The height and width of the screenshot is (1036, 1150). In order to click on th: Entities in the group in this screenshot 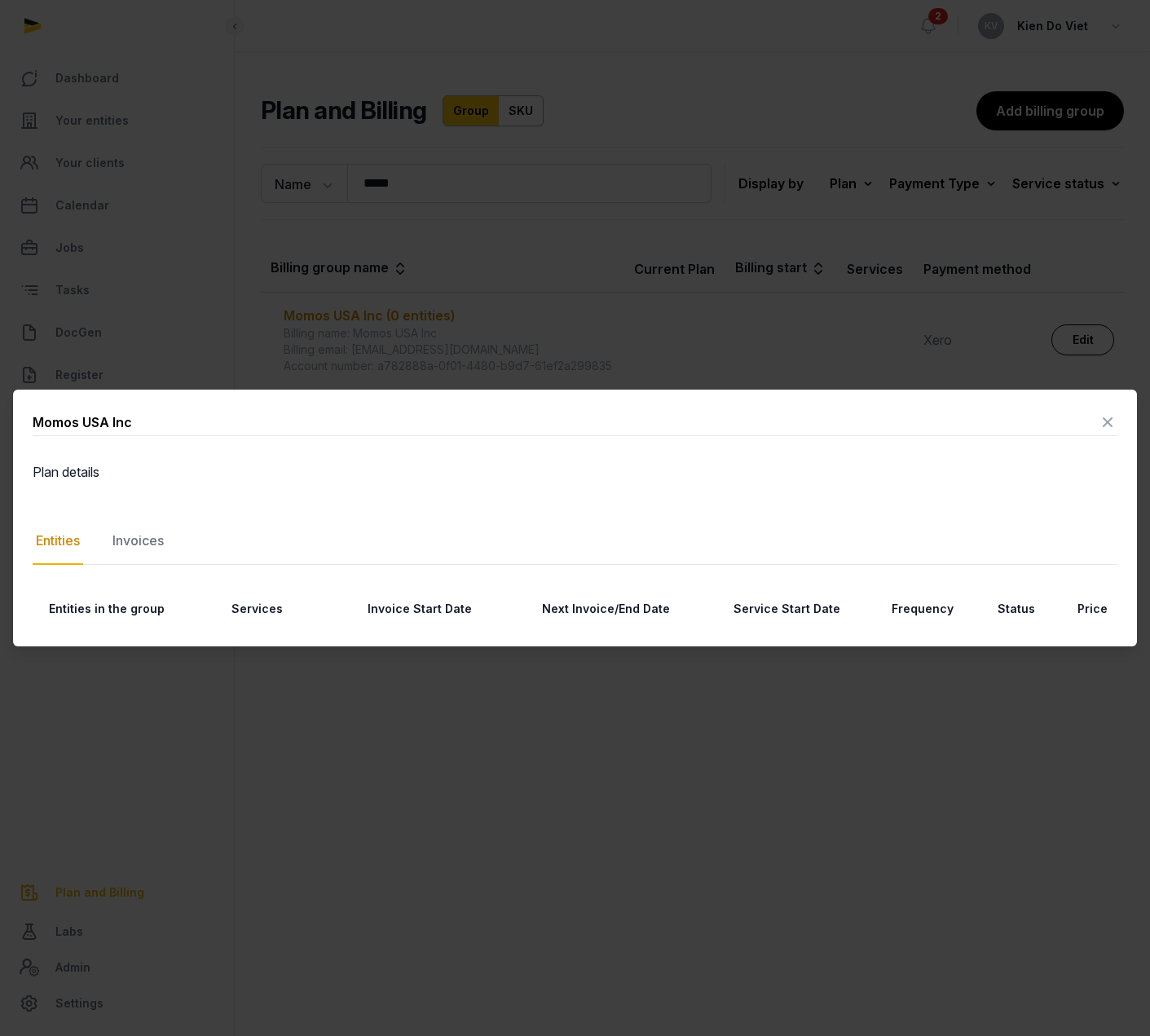, I will do `click(124, 609)`.